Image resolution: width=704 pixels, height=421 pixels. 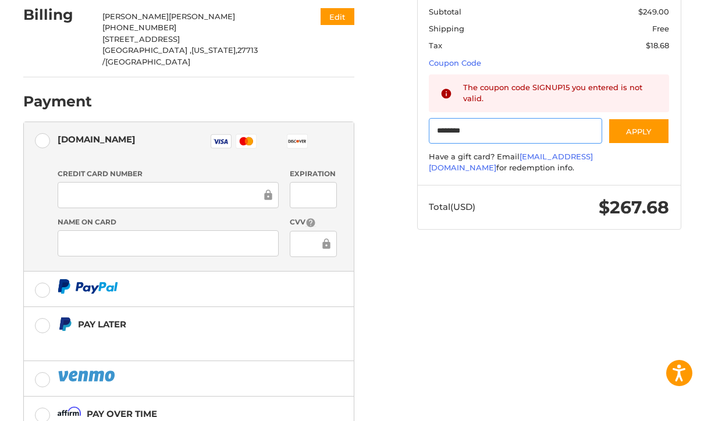 I want to click on img: Affirm icon, so click(x=69, y=414).